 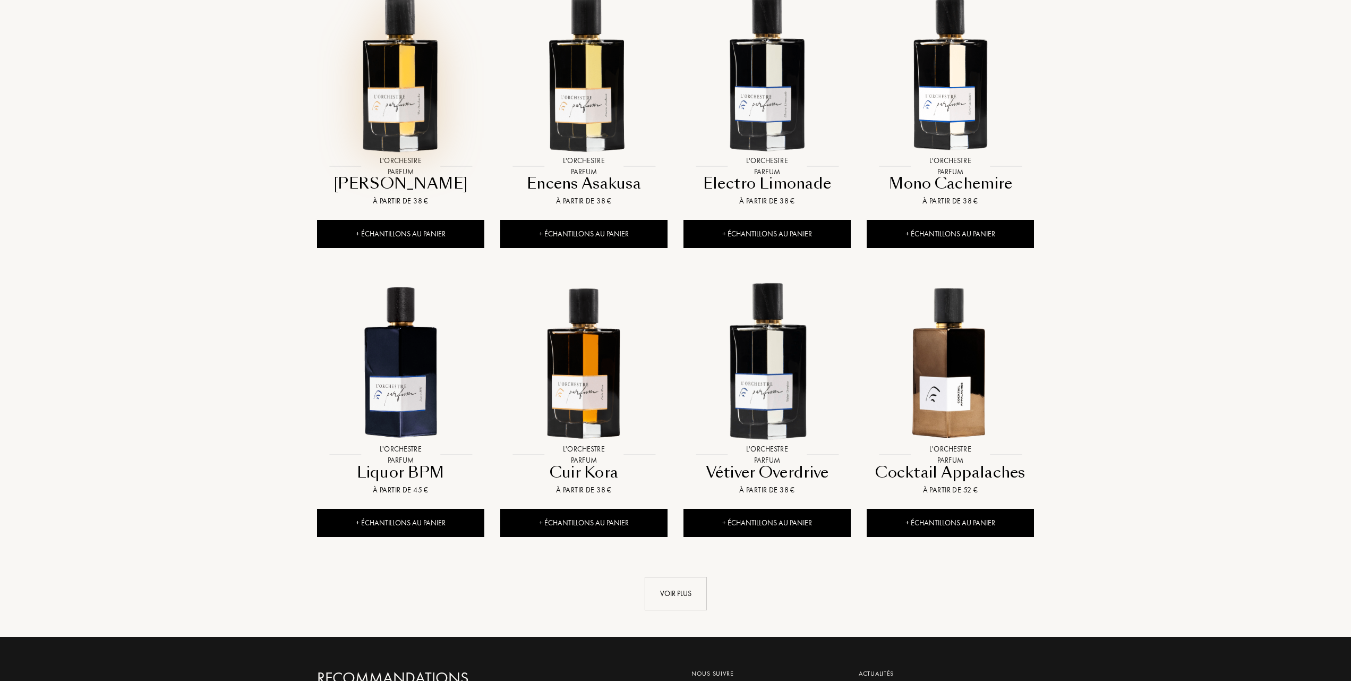 What do you see at coordinates (942, 673) in the screenshot?
I see `div: Actualités` at bounding box center [942, 673].